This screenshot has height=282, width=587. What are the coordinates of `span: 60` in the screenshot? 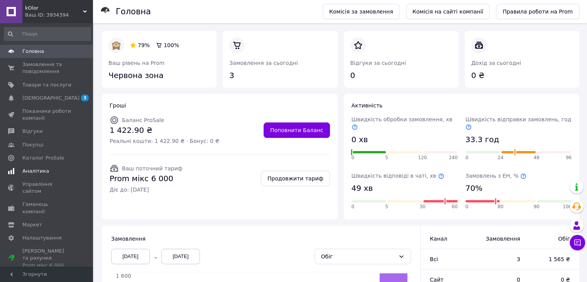 It's located at (454, 206).